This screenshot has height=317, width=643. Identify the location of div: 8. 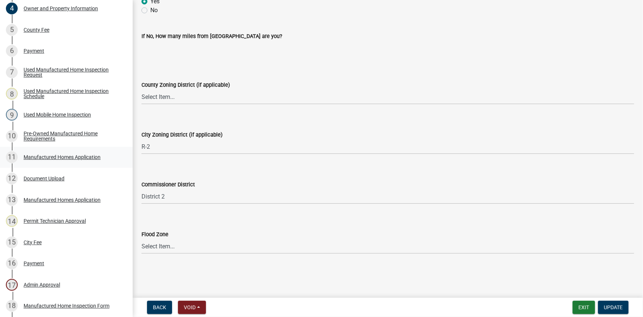
(12, 94).